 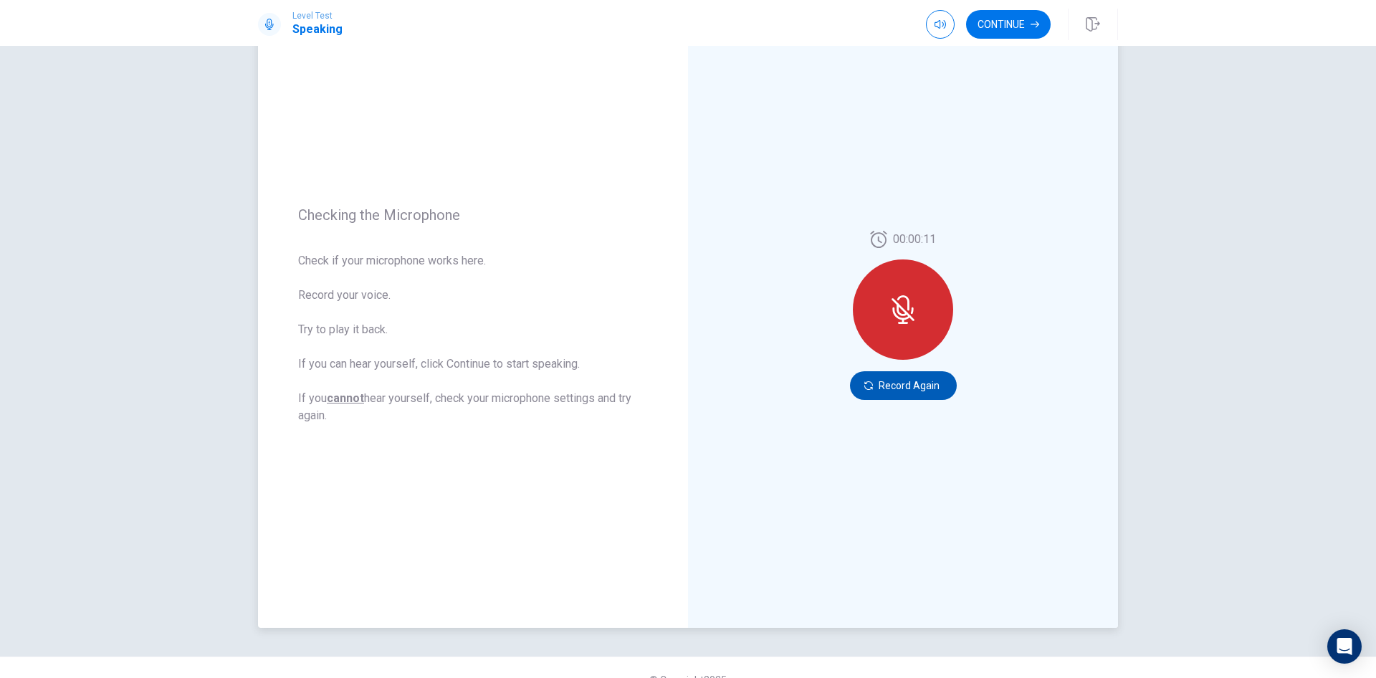 What do you see at coordinates (915, 239) in the screenshot?
I see `span: 00:00:11` at bounding box center [915, 239].